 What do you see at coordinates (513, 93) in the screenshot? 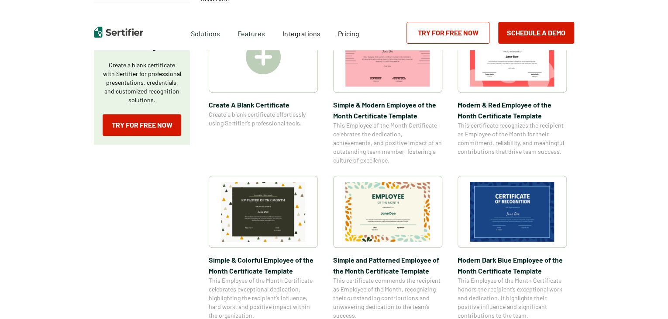
I see `a: Modern & Red Employee of the Month Certificate TemplateModern & Red Employee of the Month Certifi...` at bounding box center [513, 93].